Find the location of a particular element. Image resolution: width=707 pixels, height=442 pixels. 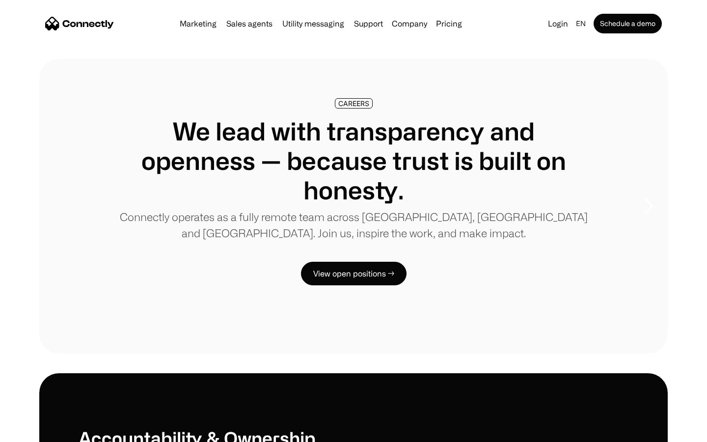

a: Pricing is located at coordinates (449, 24).